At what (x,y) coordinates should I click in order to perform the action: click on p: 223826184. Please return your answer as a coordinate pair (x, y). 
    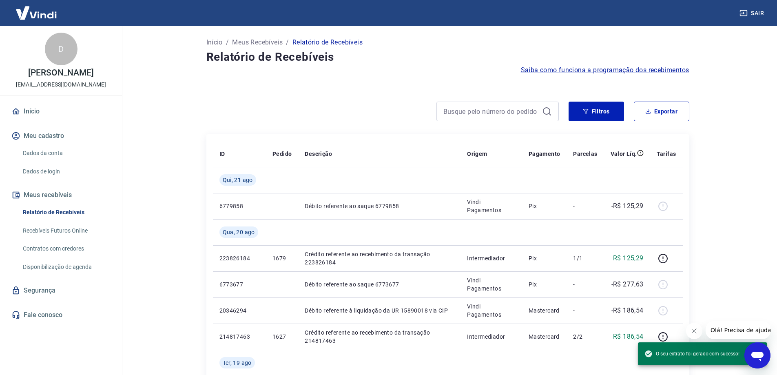
    Looking at the image, I should click on (240, 258).